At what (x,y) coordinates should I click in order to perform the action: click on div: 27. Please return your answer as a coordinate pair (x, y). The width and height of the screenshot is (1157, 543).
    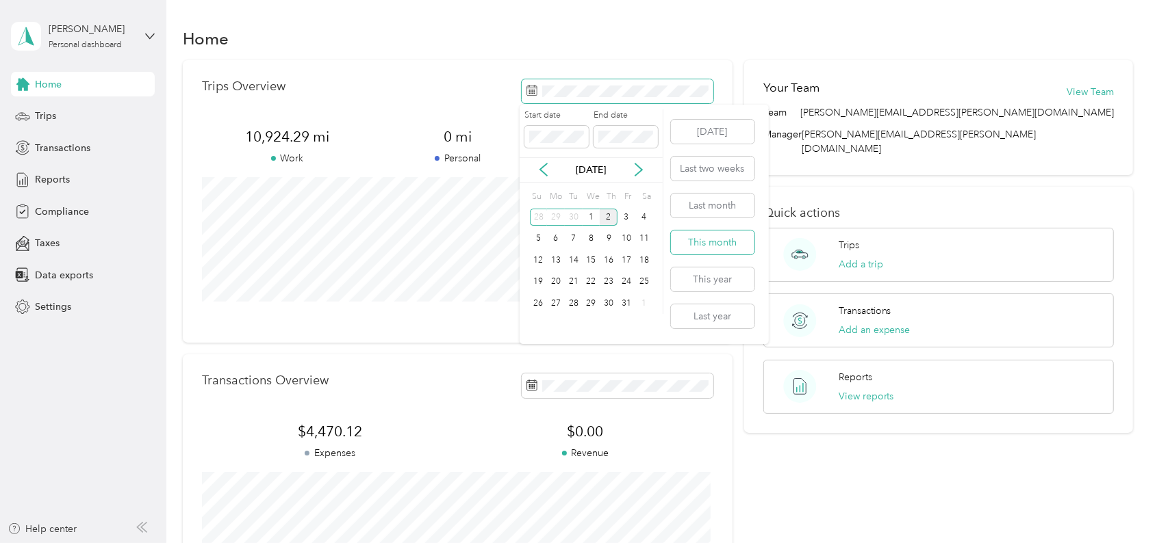
    Looking at the image, I should click on (556, 303).